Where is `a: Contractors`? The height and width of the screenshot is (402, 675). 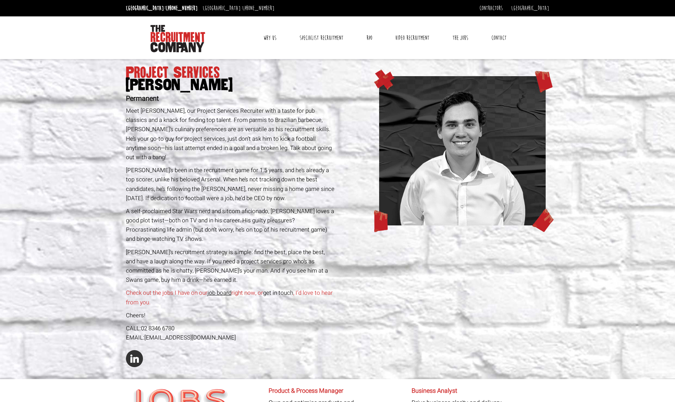
a: Contractors is located at coordinates (491, 8).